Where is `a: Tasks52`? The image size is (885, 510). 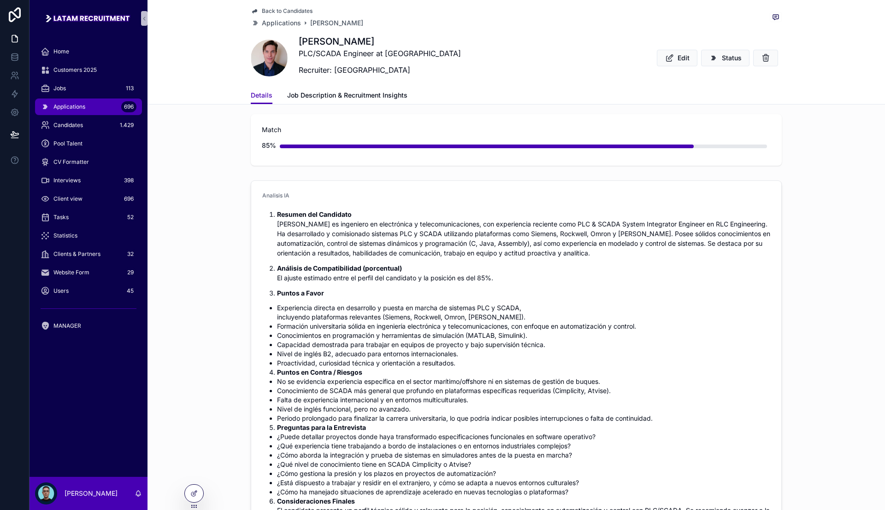
a: Tasks52 is located at coordinates (88, 217).